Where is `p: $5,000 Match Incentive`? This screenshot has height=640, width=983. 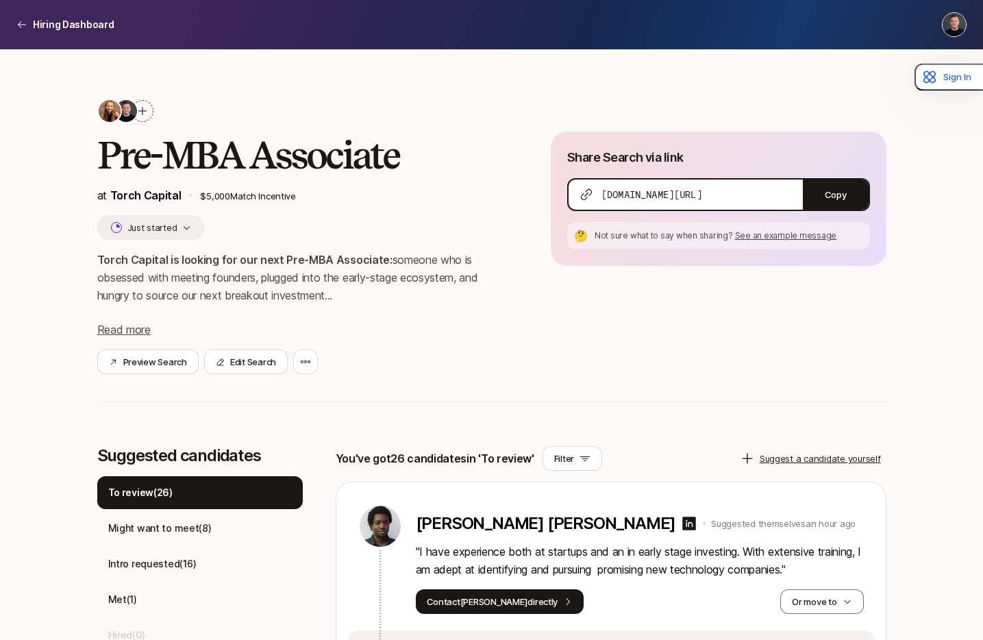
p: $5,000 Match Incentive is located at coordinates (354, 196).